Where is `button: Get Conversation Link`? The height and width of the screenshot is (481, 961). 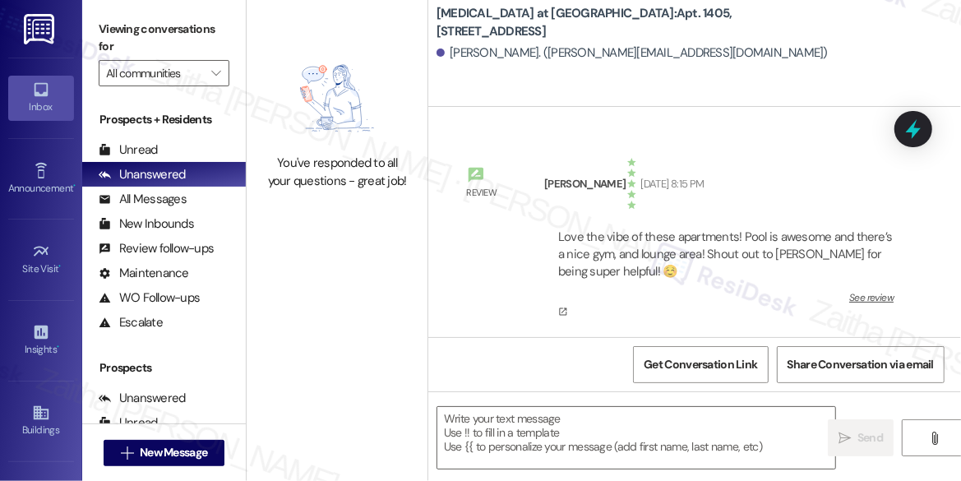 button: Get Conversation Link is located at coordinates (701, 364).